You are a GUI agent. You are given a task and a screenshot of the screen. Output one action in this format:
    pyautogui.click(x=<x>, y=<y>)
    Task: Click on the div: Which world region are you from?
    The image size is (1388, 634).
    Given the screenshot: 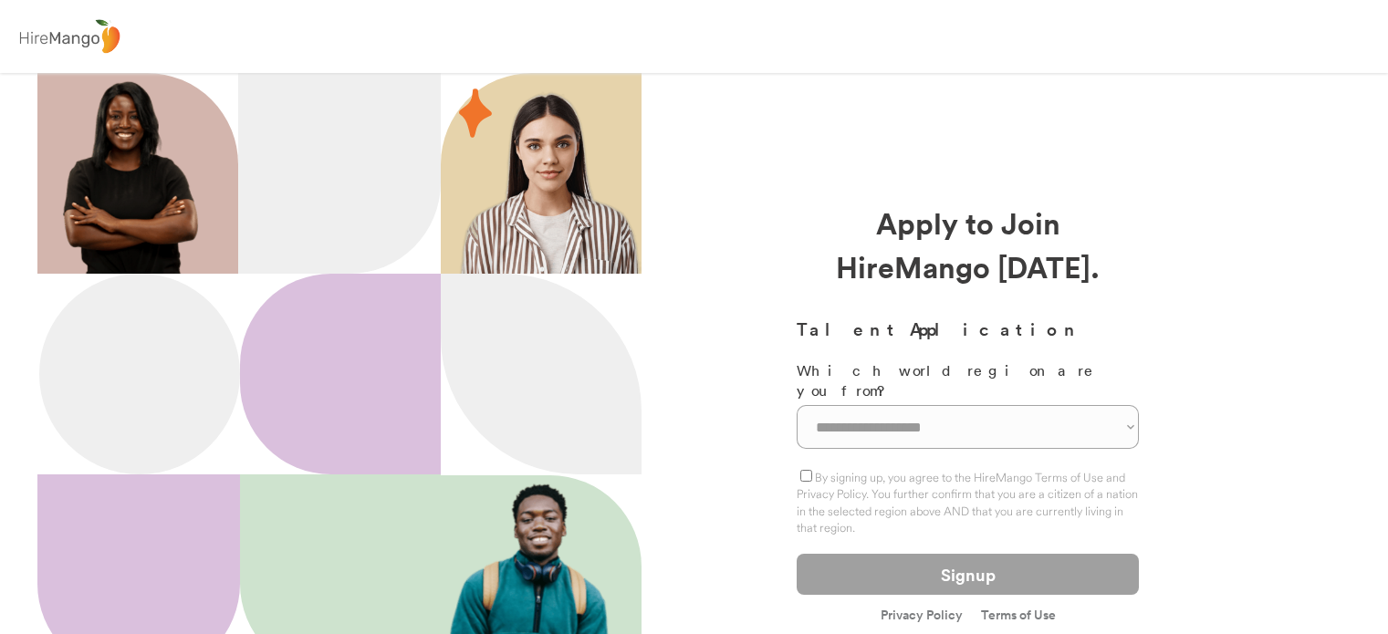 What is the action you would take?
    pyautogui.click(x=967, y=380)
    